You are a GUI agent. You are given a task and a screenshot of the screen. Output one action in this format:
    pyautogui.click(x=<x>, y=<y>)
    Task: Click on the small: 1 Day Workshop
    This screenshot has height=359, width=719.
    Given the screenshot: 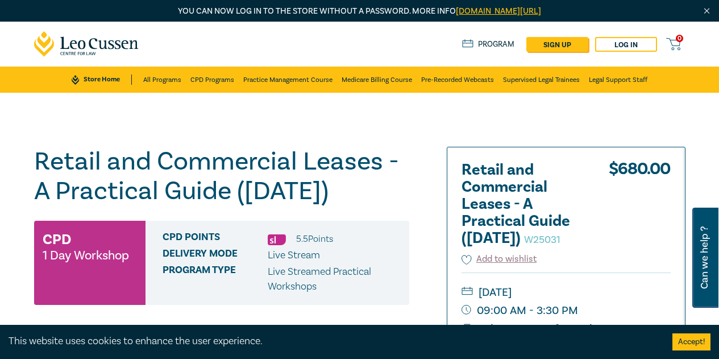 What is the action you would take?
    pyautogui.click(x=86, y=255)
    